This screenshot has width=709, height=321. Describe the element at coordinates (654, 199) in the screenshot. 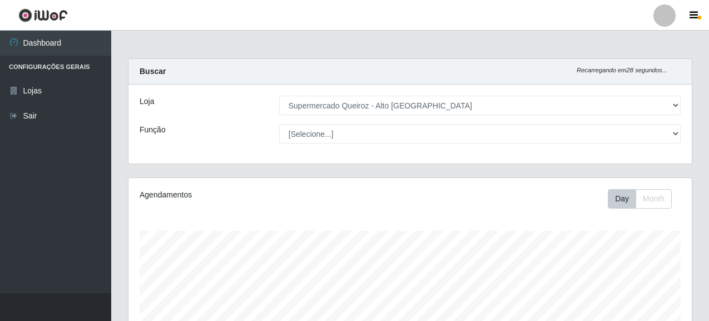

I see `button: Month` at that location.